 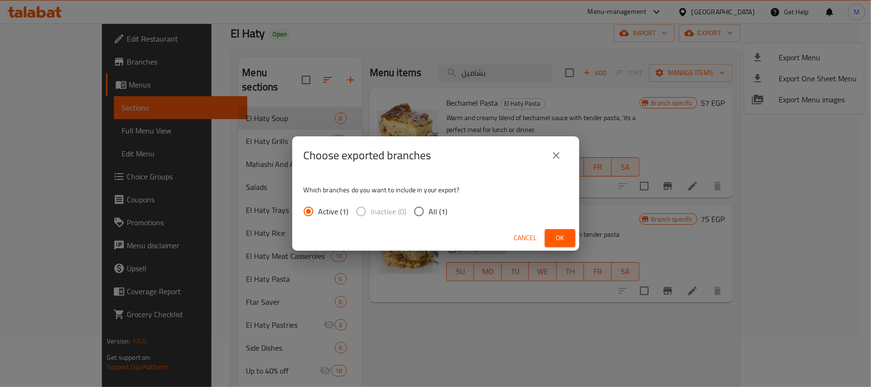 What do you see at coordinates (389, 211) in the screenshot?
I see `span: Inactive (0)` at bounding box center [389, 211].